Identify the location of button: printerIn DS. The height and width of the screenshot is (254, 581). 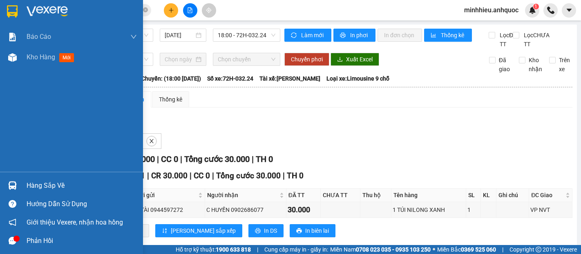
(266, 230).